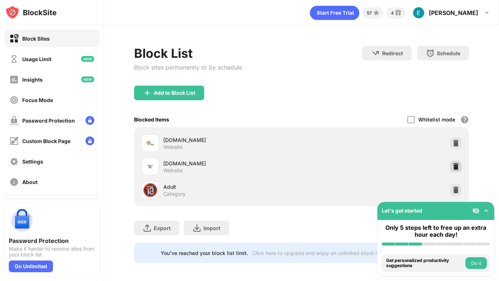  Describe the element at coordinates (14, 38) in the screenshot. I see `img: block-on.svg` at that location.